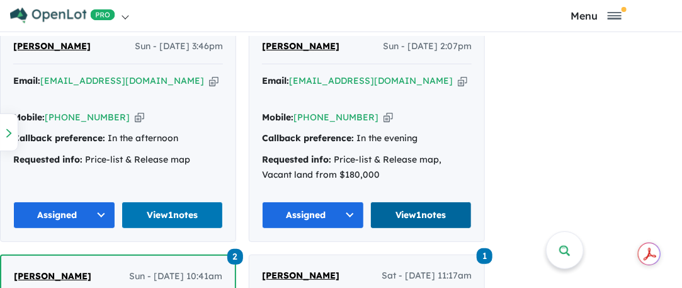 The image size is (682, 288). What do you see at coordinates (485, 255) in the screenshot?
I see `a: 1` at bounding box center [485, 255].